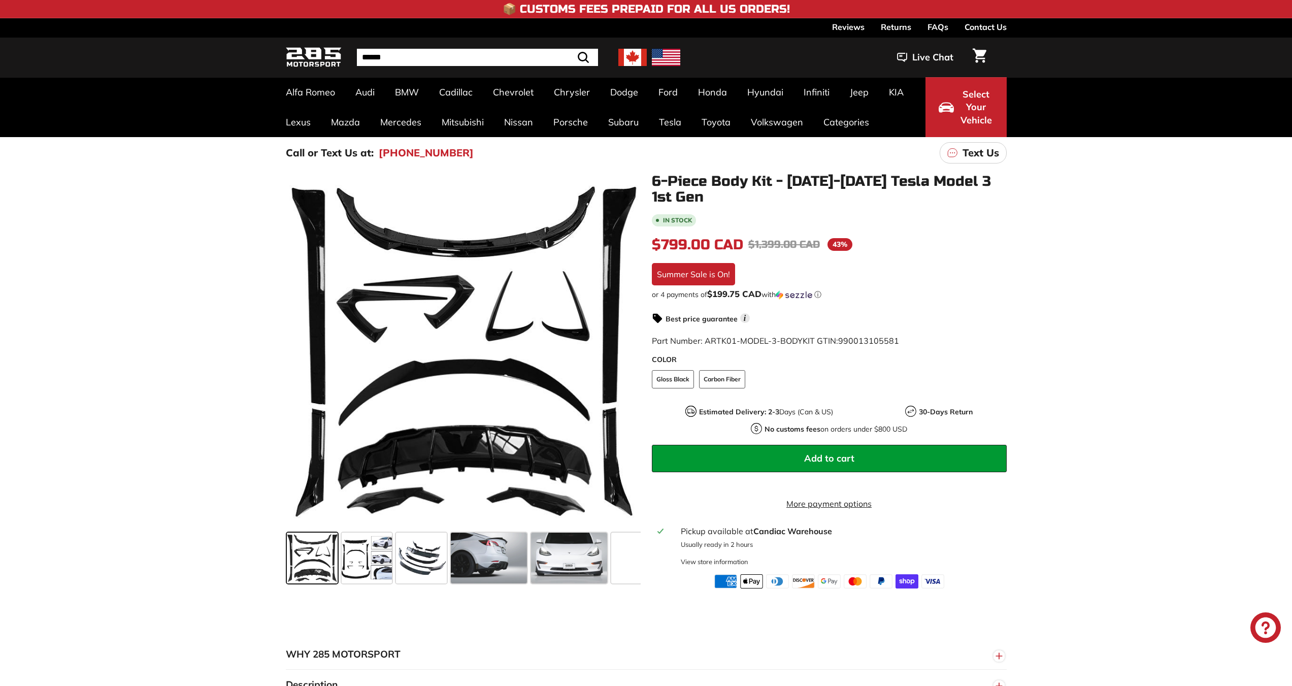 The image size is (1292, 686). Describe the element at coordinates (794, 295) in the screenshot. I see `img: Sezzle` at that location.